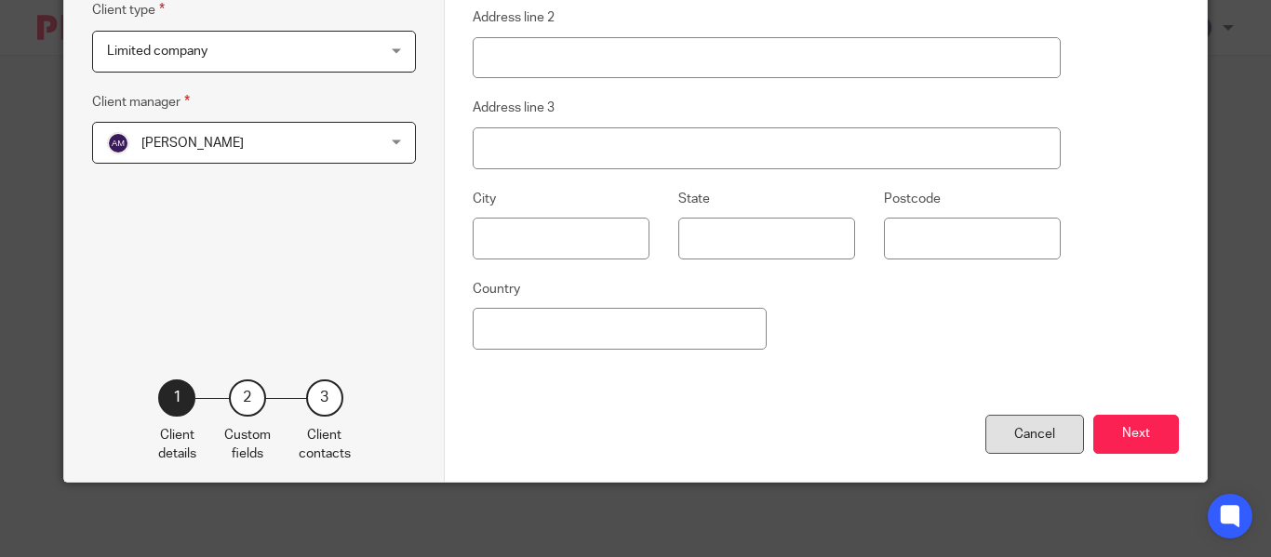 The width and height of the screenshot is (1271, 557). What do you see at coordinates (177, 398) in the screenshot?
I see `div: 1` at bounding box center [177, 398].